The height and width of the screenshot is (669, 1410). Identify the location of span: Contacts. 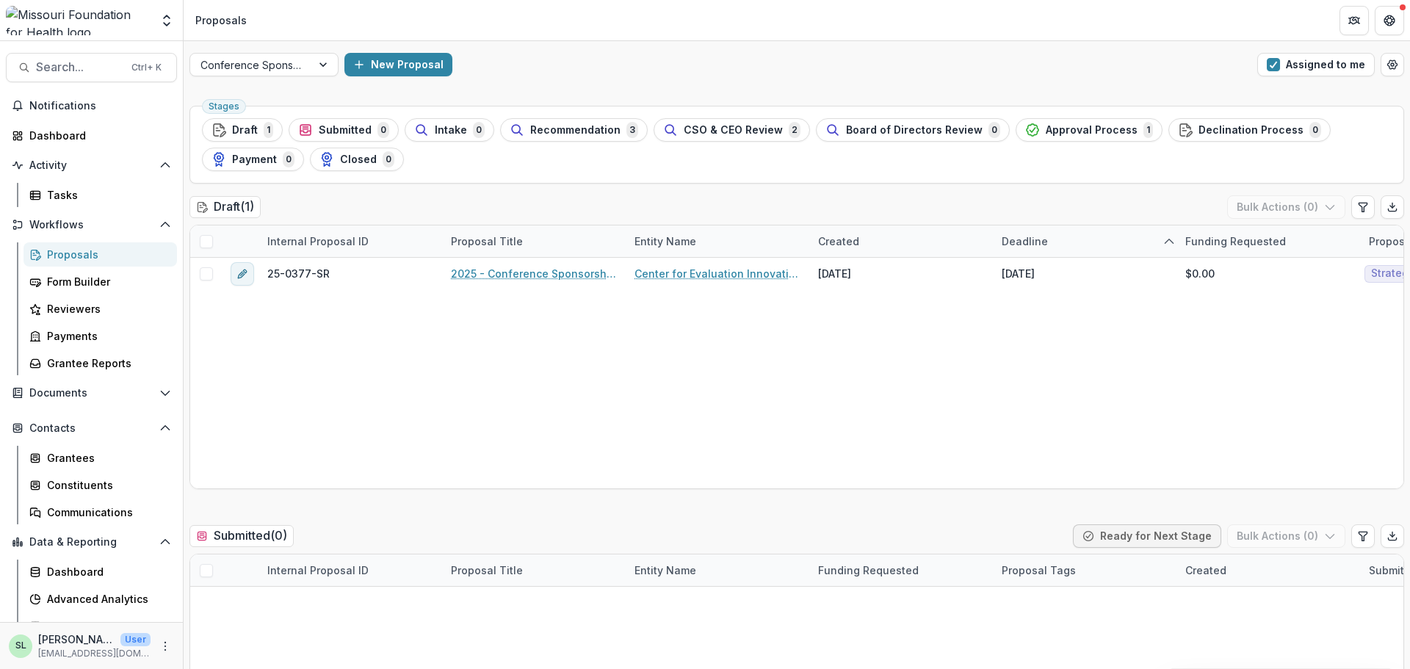
(91, 428).